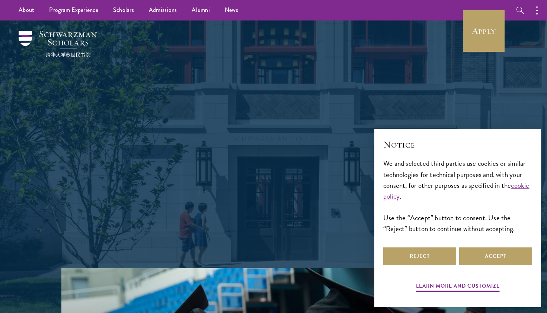 The image size is (547, 313). I want to click on a: cookie policy, so click(456, 190).